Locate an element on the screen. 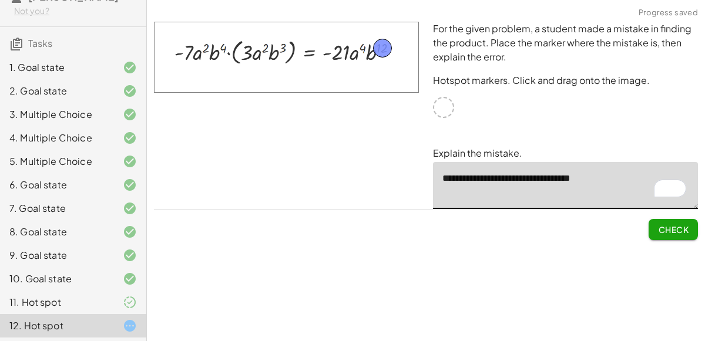 The height and width of the screenshot is (341, 705). textarea: To enrich screen reader interactions, please activate Accessibility in Grammarly extension settings is located at coordinates (565, 186).